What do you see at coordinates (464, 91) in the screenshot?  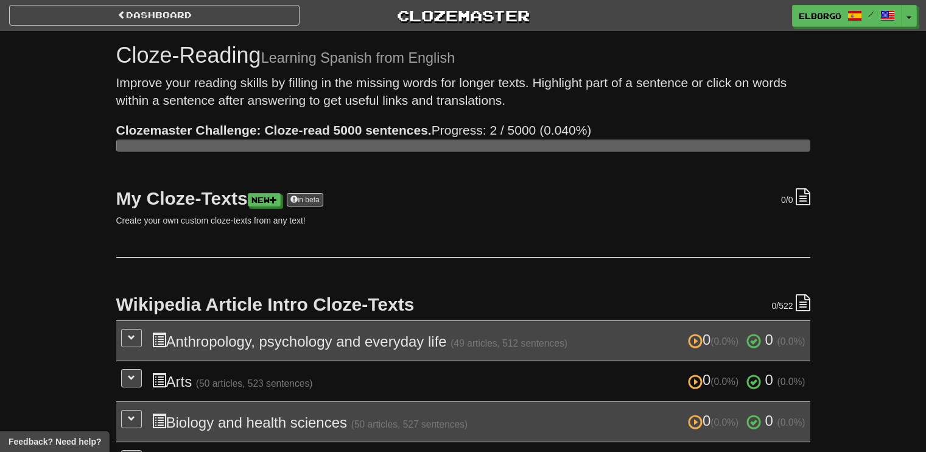 I see `p: Improve your reading skills by filling in the missing words for longer texts. Highlight part of a...` at bounding box center [464, 91].